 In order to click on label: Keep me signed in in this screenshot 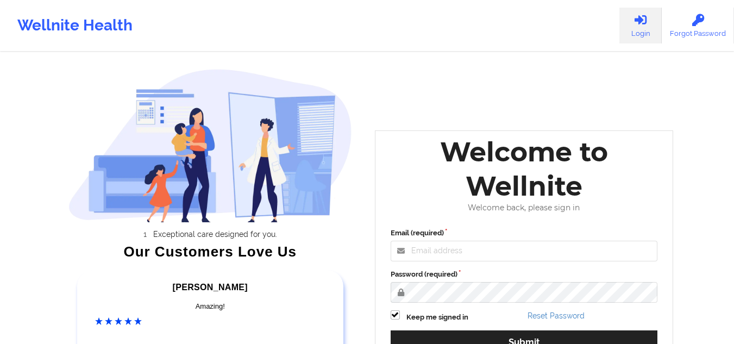, I will do `click(438, 317)`.